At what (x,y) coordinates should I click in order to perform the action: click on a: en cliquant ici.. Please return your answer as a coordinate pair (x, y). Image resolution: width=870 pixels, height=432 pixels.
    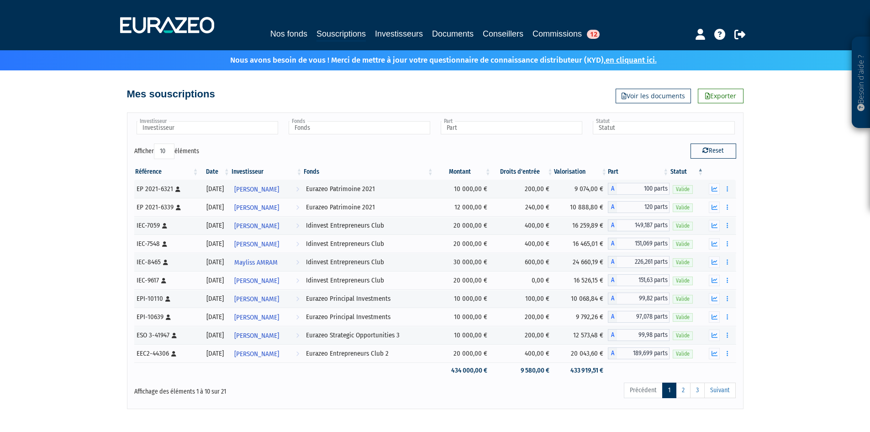
    Looking at the image, I should click on (631, 60).